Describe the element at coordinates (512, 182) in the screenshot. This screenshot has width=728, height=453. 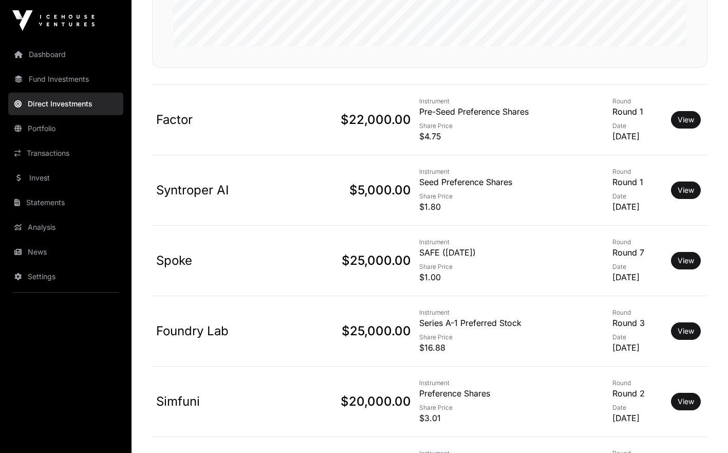
I see `p: Seed Preference Shares` at that location.